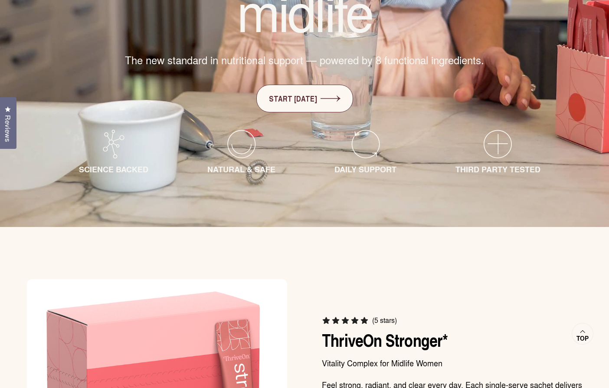 The height and width of the screenshot is (388, 609). Describe the element at coordinates (384, 320) in the screenshot. I see `span: (5 stars)` at that location.